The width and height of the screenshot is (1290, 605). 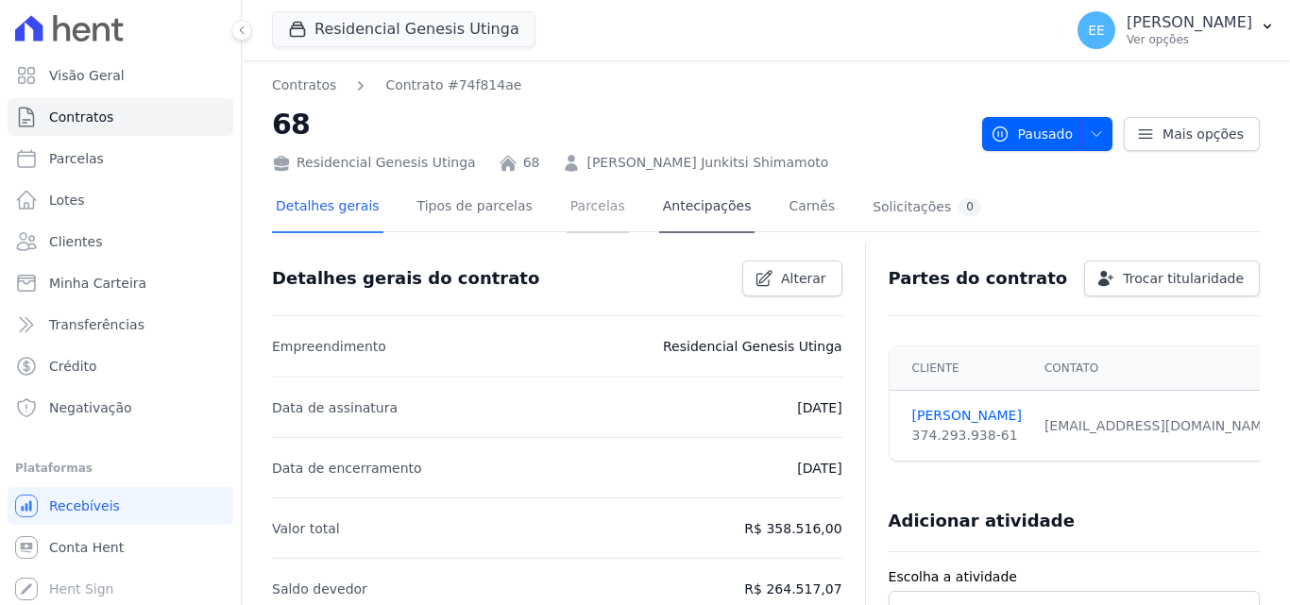 What do you see at coordinates (707, 208) in the screenshot?
I see `a: Antecipações` at bounding box center [707, 208].